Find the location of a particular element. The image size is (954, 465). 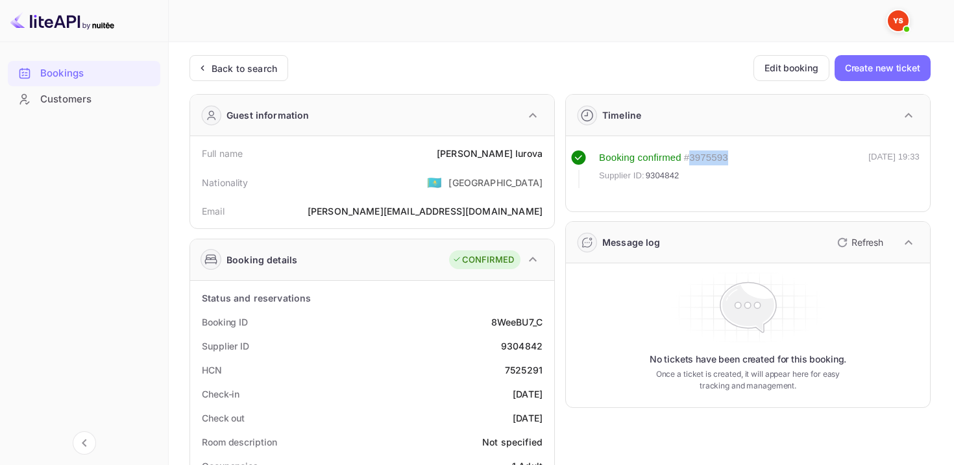

p: Once a ticket is created, it will appear here for easy tracking and management. is located at coordinates (748, 380).